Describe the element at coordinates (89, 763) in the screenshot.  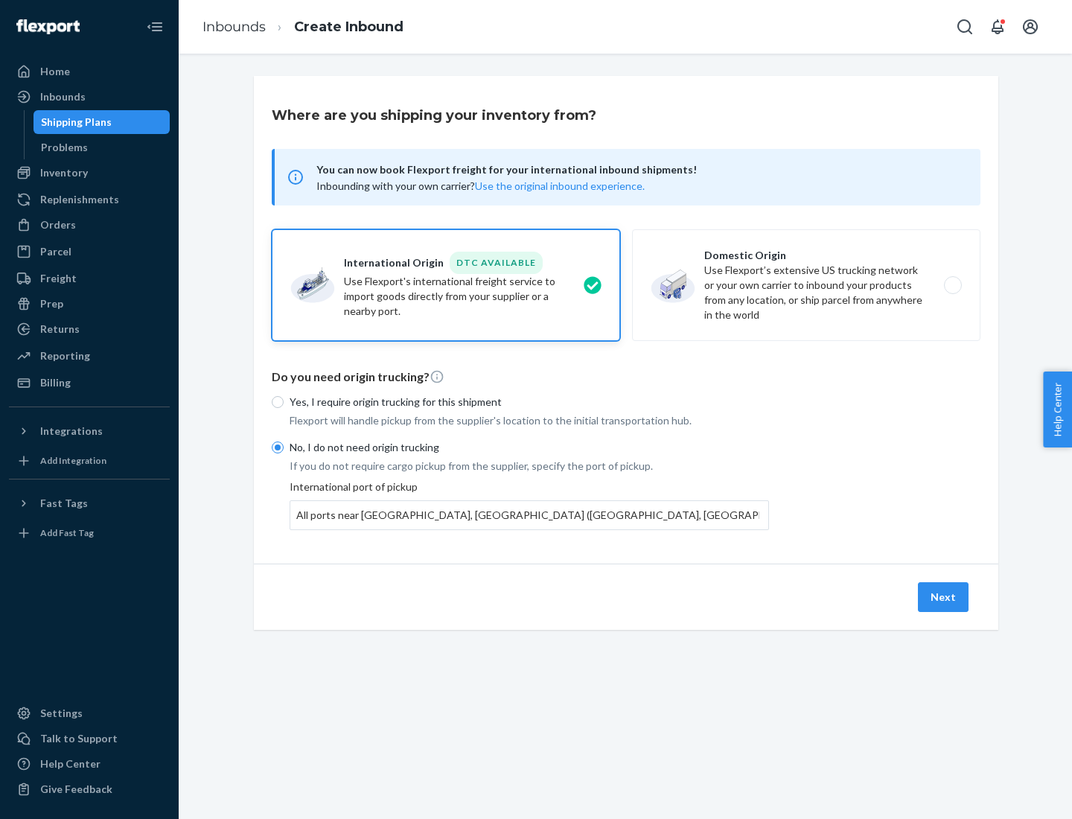
I see `a: Help Center` at that location.